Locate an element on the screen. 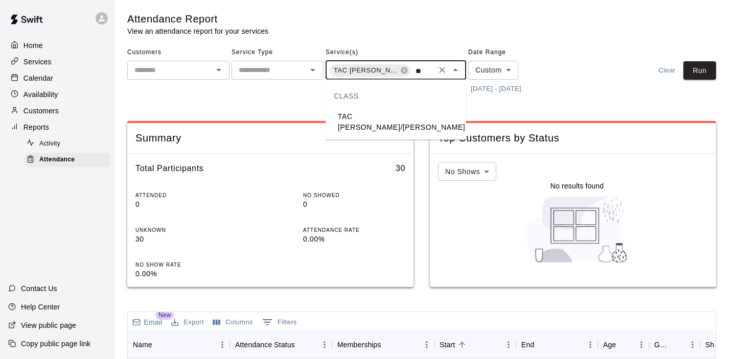  p: UNKNOWN is located at coordinates (187, 230).